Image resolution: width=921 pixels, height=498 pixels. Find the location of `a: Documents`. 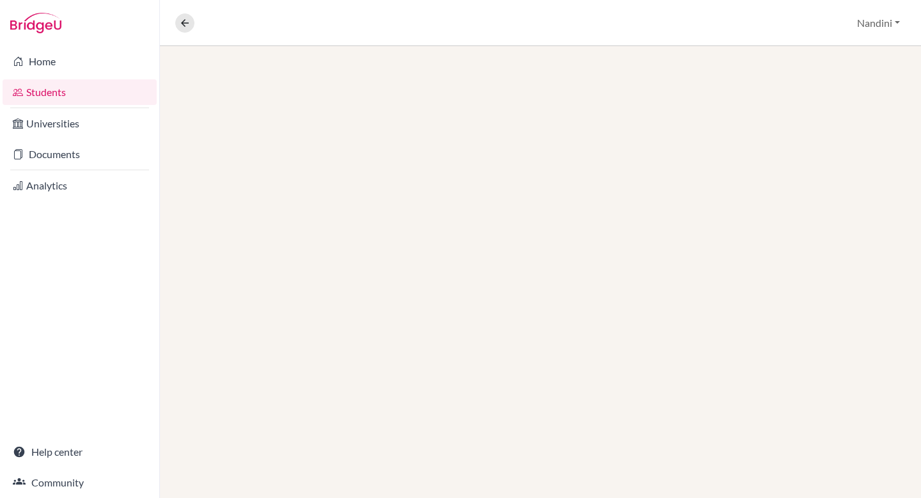

a: Documents is located at coordinates (79, 154).